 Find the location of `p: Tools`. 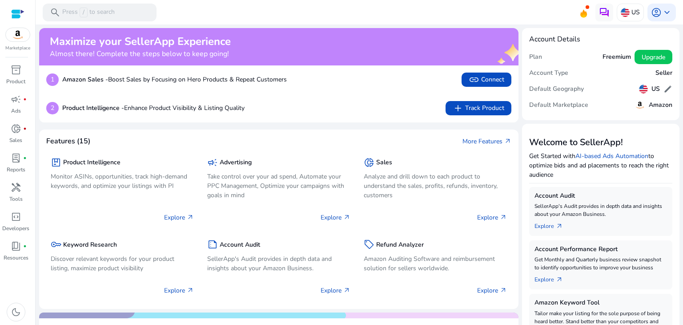

p: Tools is located at coordinates (16, 199).